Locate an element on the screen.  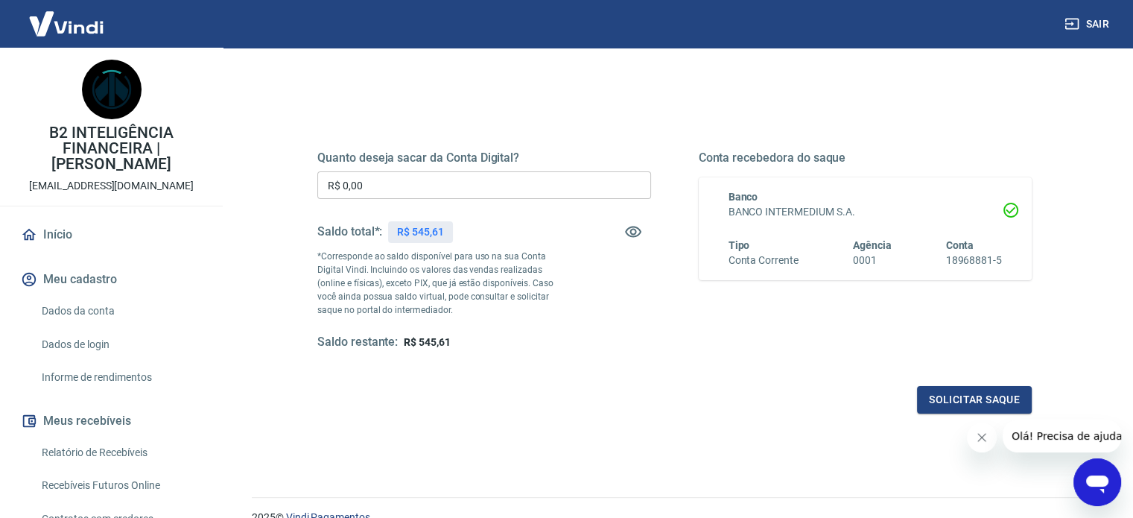
a: Relatório de Recebíveis is located at coordinates (120, 452).